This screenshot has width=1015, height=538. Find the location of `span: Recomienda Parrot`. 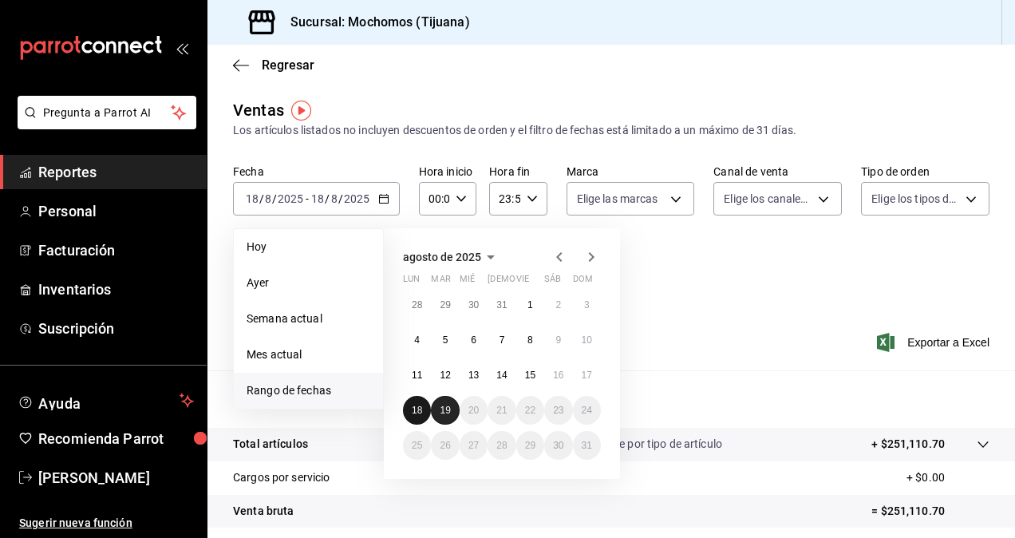

span: Recomienda Parrot is located at coordinates (116, 438).